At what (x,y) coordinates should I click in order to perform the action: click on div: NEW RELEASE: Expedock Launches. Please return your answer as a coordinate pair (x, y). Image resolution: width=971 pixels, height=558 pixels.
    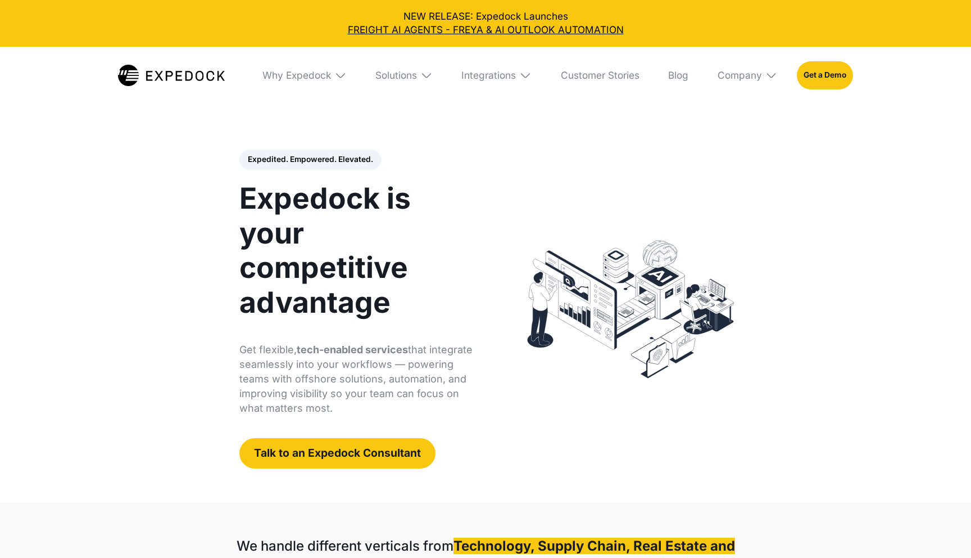
    Looking at the image, I should click on (486, 23).